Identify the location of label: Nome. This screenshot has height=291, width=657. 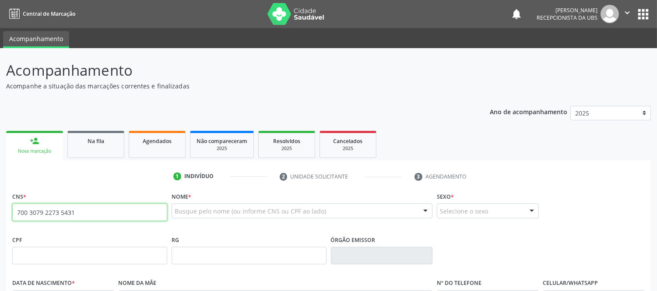
(181, 197).